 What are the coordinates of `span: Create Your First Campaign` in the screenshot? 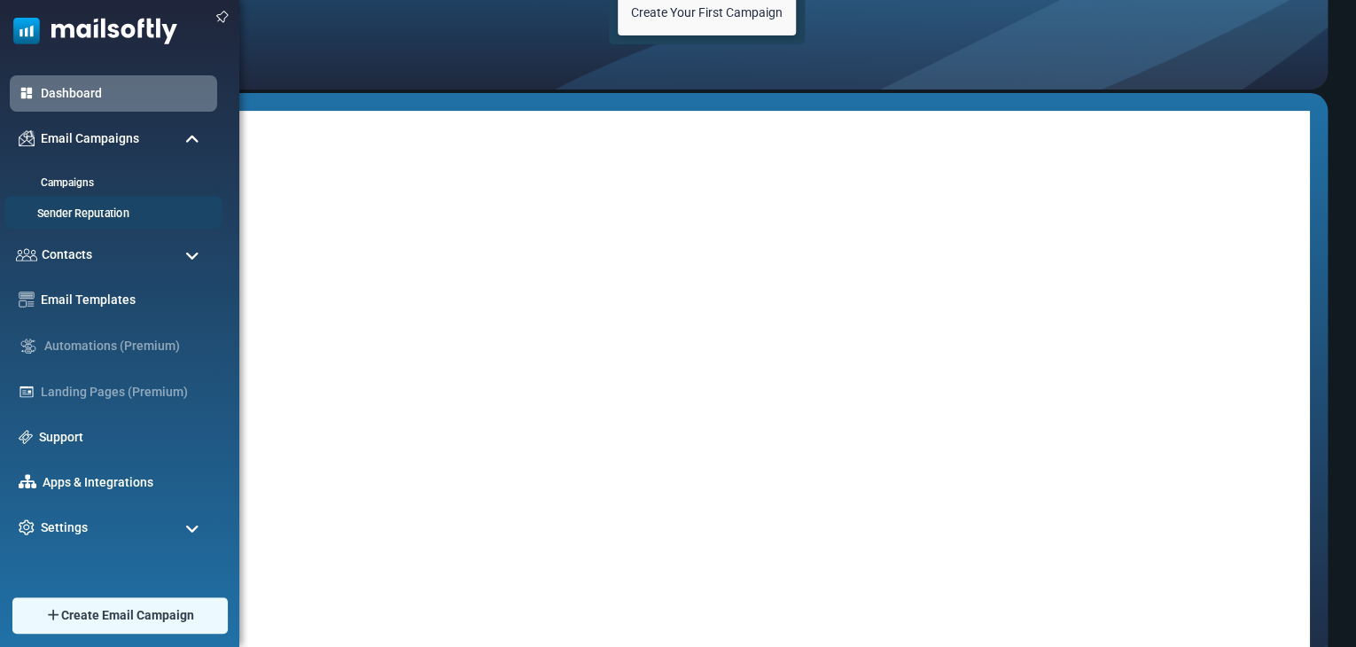 It's located at (706, 12).